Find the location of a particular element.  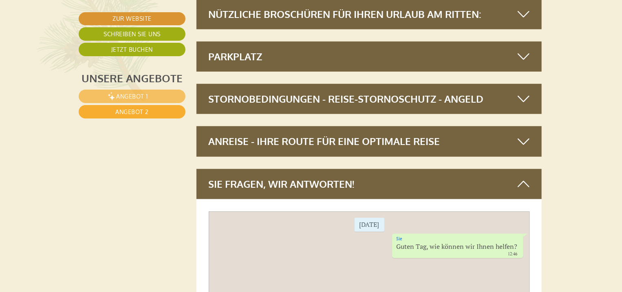

a: Schreiben Sie uns is located at coordinates (132, 34).